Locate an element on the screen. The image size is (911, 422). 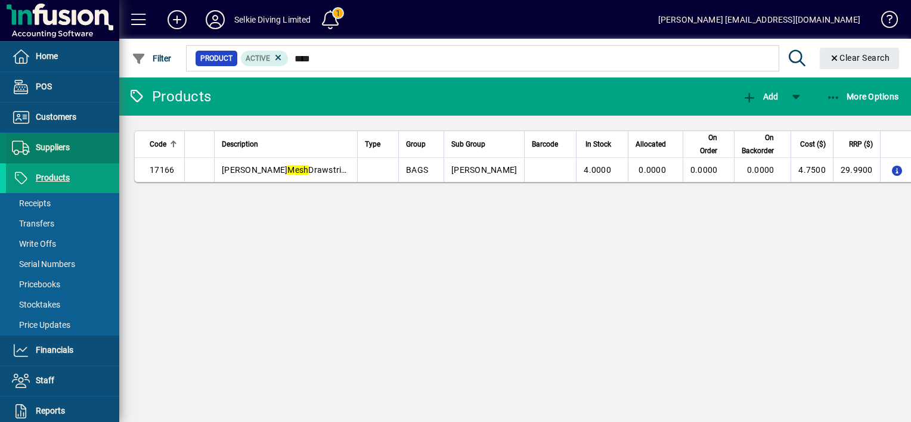
span: Clear Search is located at coordinates (860, 58).